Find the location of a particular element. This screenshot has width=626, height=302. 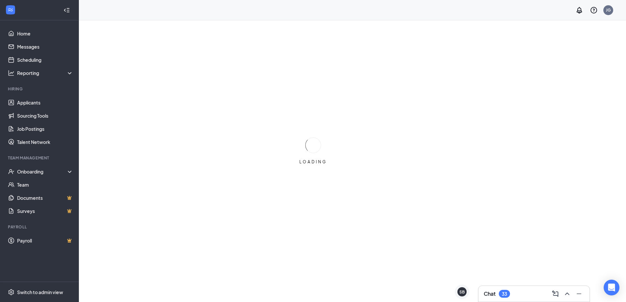

svg: ChevronUp is located at coordinates (567, 294).